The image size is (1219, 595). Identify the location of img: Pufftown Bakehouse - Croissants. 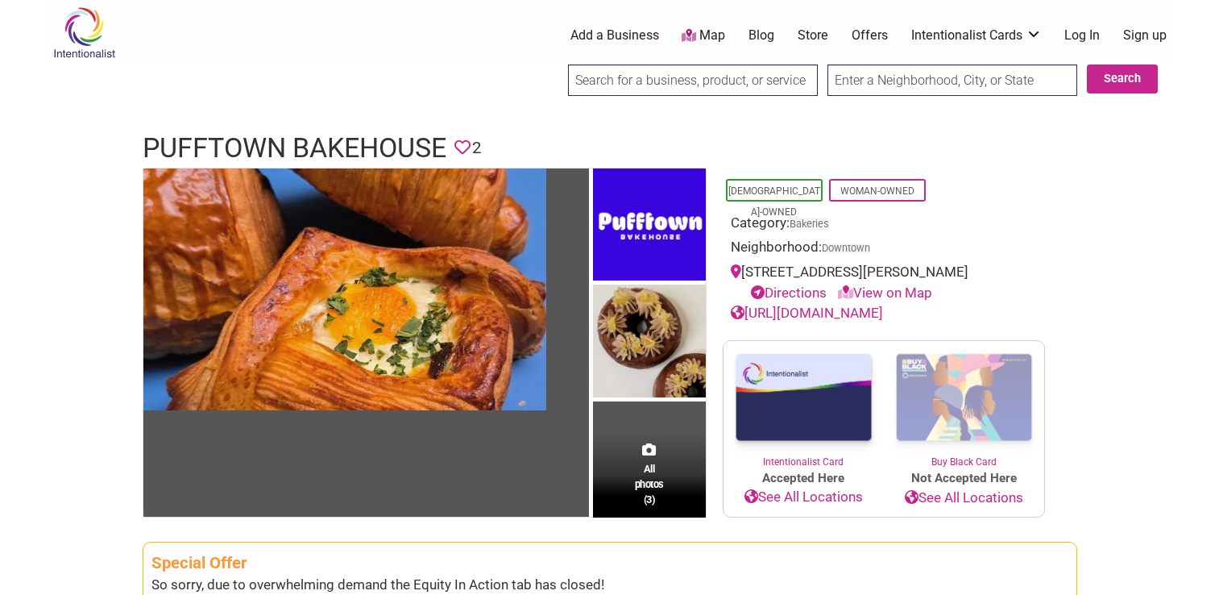
(345, 289).